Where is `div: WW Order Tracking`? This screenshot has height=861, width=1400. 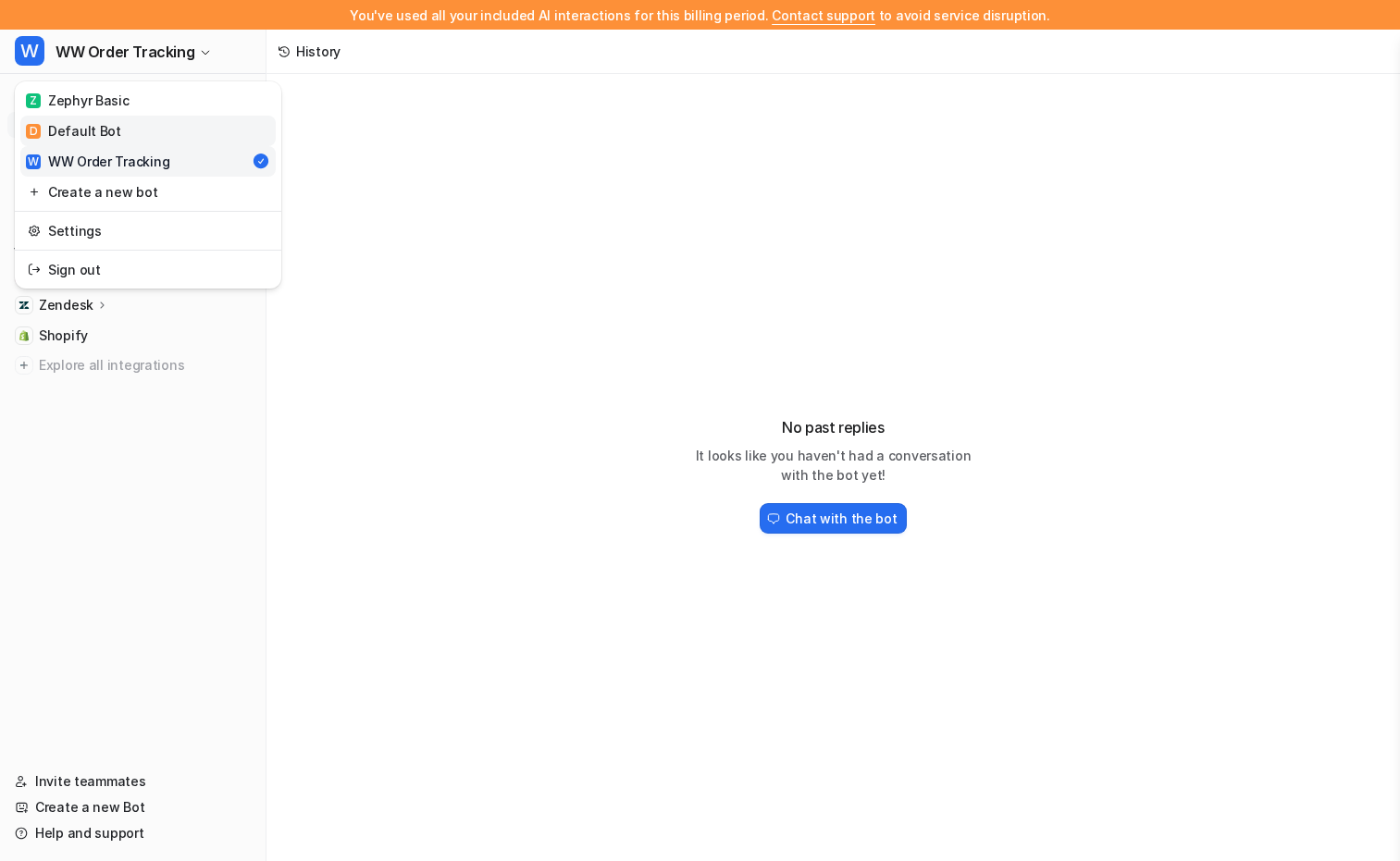
div: WW Order Tracking is located at coordinates (97, 161).